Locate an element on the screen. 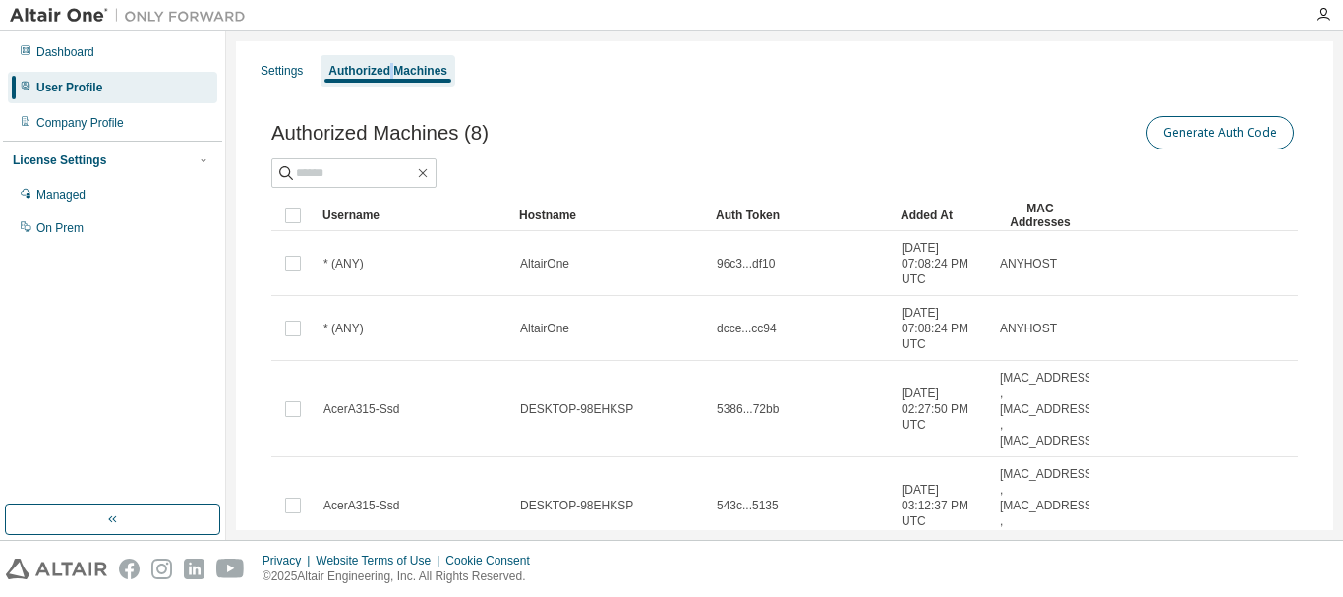 Image resolution: width=1343 pixels, height=597 pixels. img: facebook.svg is located at coordinates (129, 568).